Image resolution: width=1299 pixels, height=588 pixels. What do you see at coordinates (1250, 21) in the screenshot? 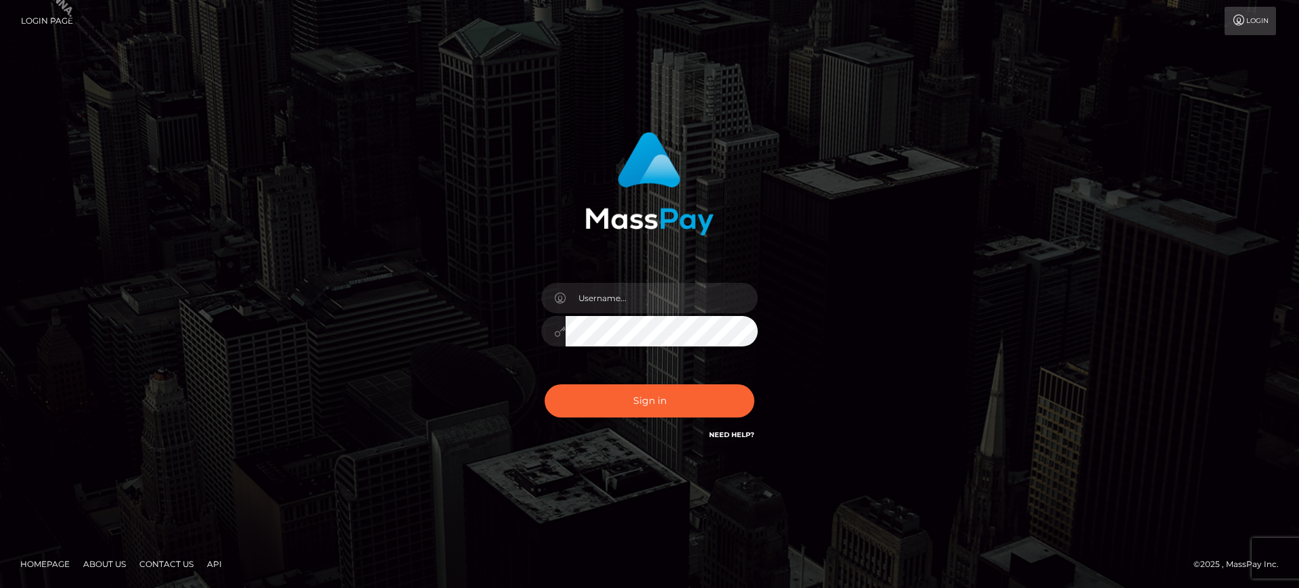
I see `a: Login` at bounding box center [1250, 21].